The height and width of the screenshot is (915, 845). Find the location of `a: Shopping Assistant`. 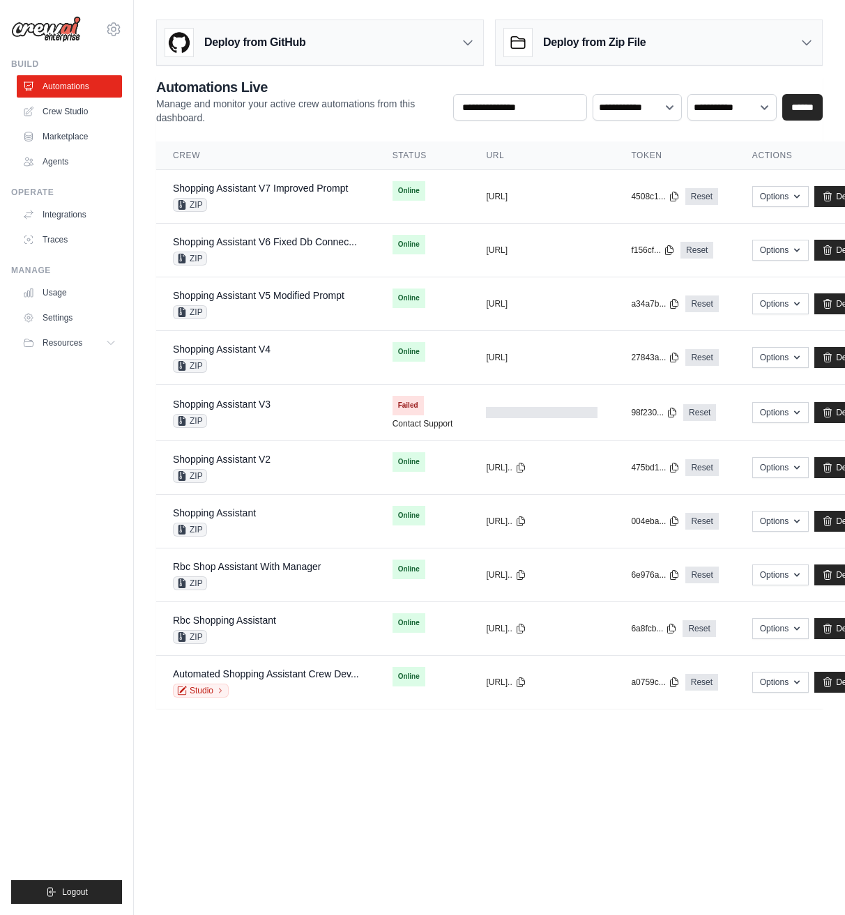

a: Shopping Assistant is located at coordinates (214, 513).